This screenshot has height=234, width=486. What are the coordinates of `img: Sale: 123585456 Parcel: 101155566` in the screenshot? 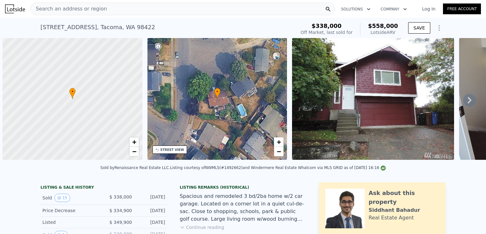 It's located at (373, 99).